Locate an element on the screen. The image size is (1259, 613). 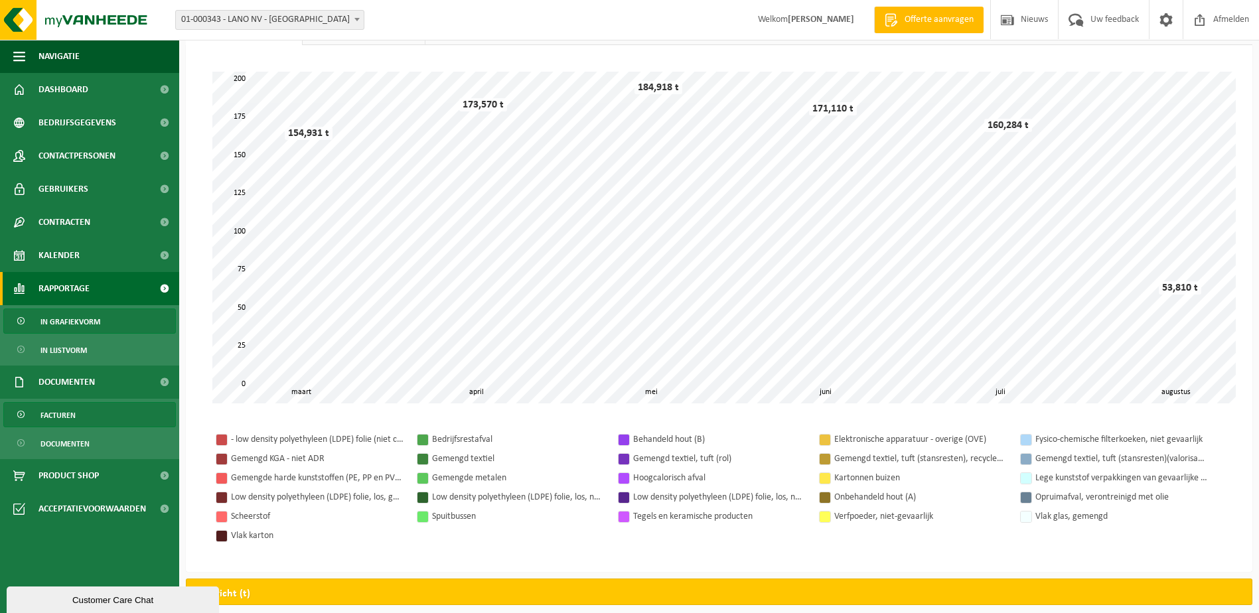
div: Scheerstof is located at coordinates (317, 516).